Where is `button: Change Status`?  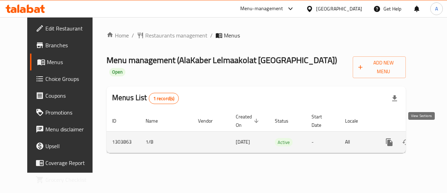
button: Change Status is located at coordinates (406, 142).